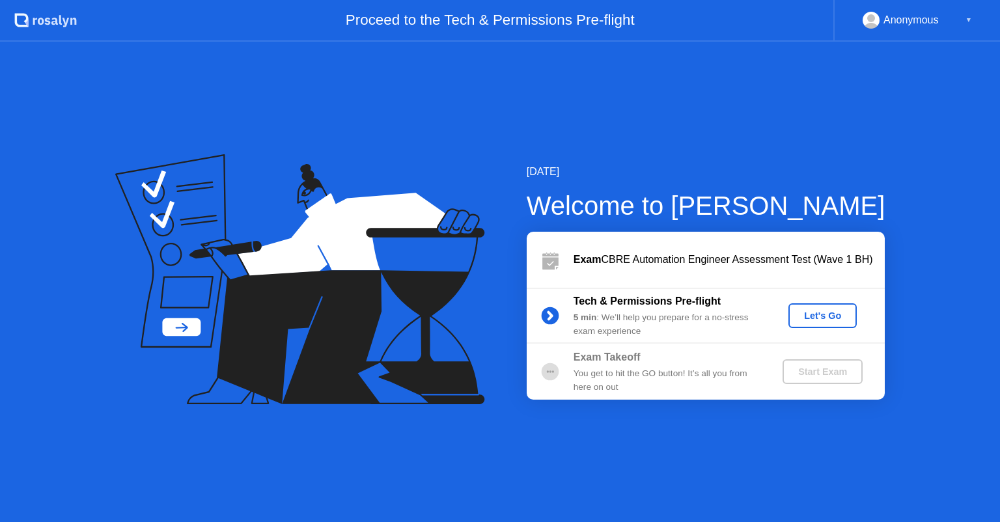 The width and height of the screenshot is (1000, 522). What do you see at coordinates (607, 357) in the screenshot?
I see `b: Exam Takeoff` at bounding box center [607, 357].